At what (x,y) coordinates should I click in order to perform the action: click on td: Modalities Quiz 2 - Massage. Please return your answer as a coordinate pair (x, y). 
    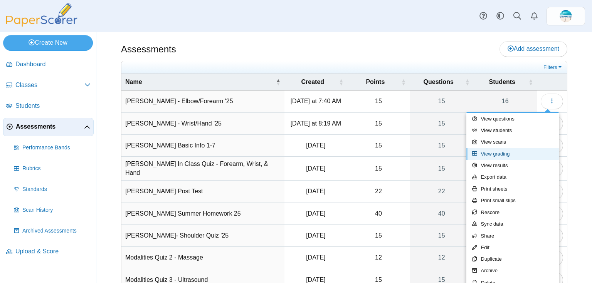
    Looking at the image, I should click on (203, 258).